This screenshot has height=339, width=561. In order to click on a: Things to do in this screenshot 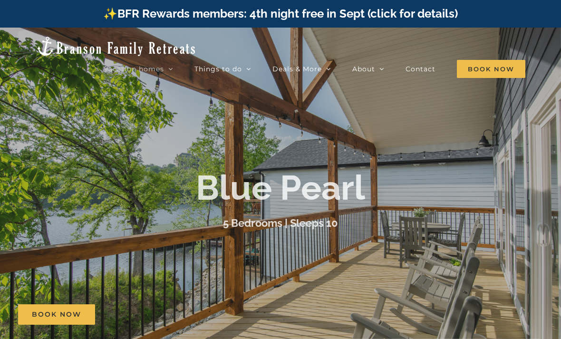, I will do `click(223, 69)`.